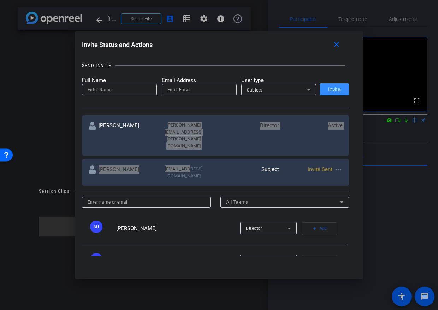 The height and width of the screenshot is (310, 438). I want to click on span: Add, so click(323, 229).